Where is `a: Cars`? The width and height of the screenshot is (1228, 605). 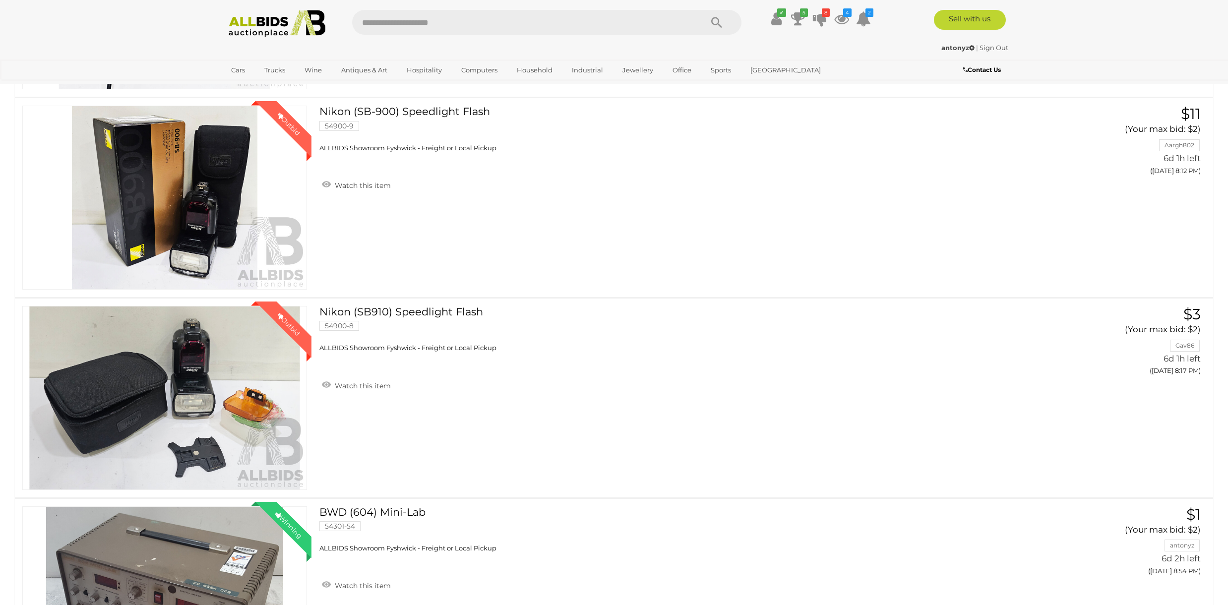
a: Cars is located at coordinates (238, 70).